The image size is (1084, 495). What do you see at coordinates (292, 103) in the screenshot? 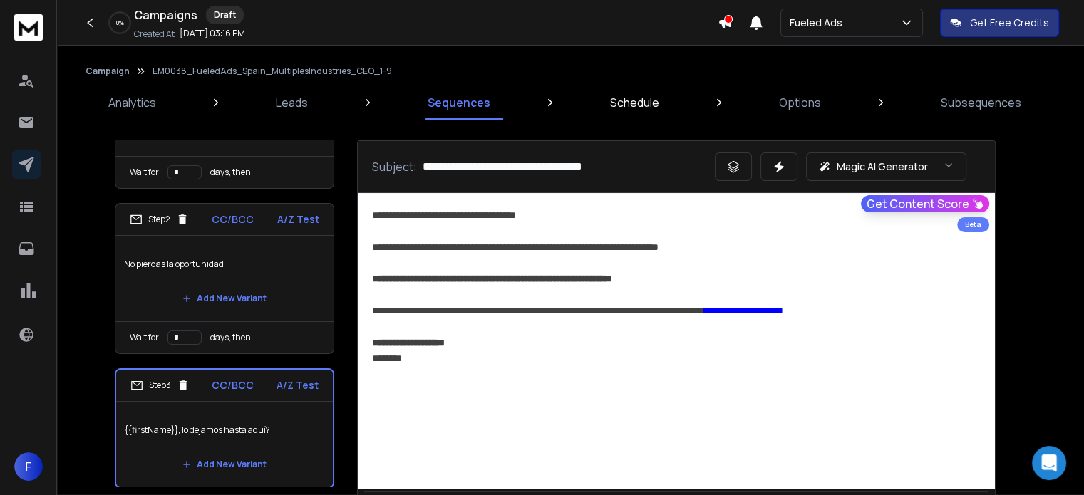
I see `p: Leads` at bounding box center [292, 103].